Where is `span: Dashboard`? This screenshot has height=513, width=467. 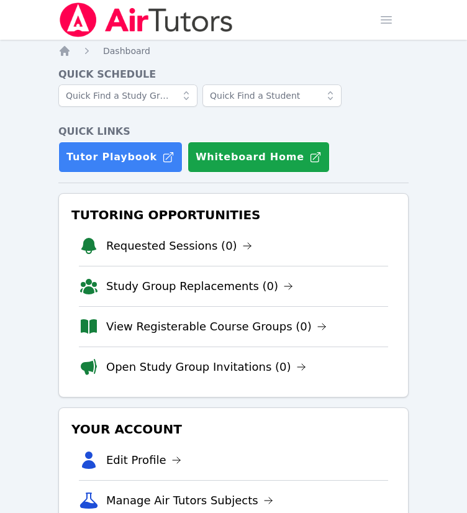 span: Dashboard is located at coordinates (127, 51).